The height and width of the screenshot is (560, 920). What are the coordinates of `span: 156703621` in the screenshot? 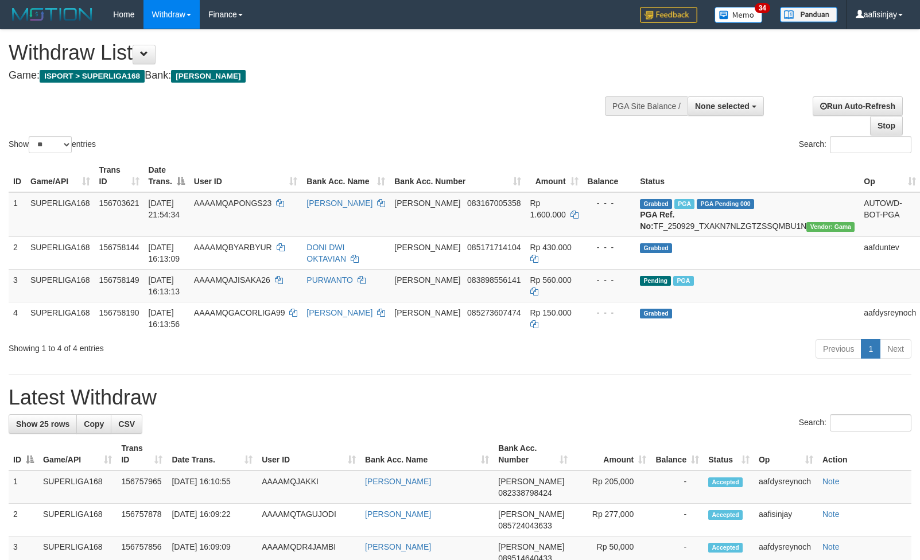 It's located at (119, 203).